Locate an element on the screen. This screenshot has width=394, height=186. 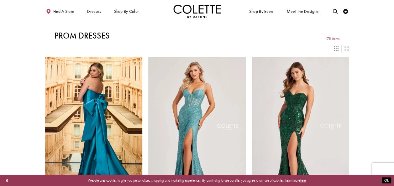
button: Close Dialog is located at coordinates (7, 181).